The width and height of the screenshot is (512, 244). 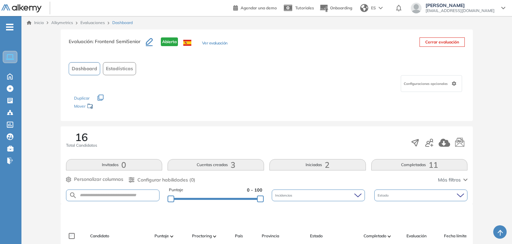 I want to click on span: Completado, so click(x=375, y=236).